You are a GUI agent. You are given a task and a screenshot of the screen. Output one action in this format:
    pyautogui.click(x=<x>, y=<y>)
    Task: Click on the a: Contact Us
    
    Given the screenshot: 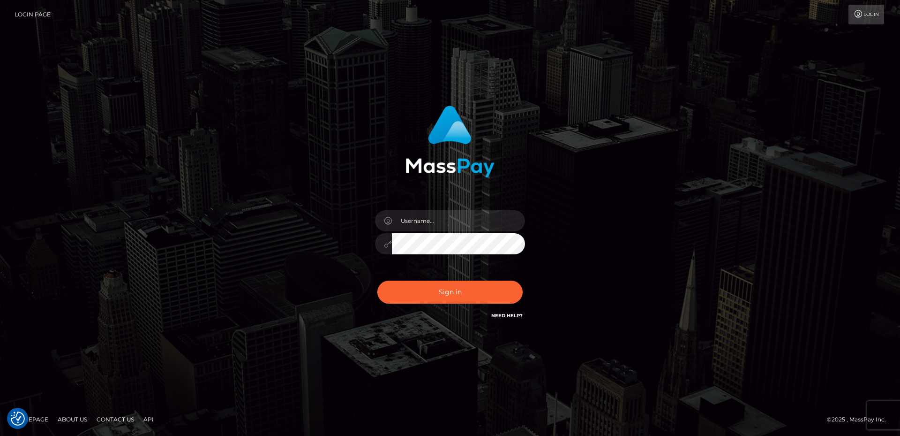 What is the action you would take?
    pyautogui.click(x=115, y=419)
    